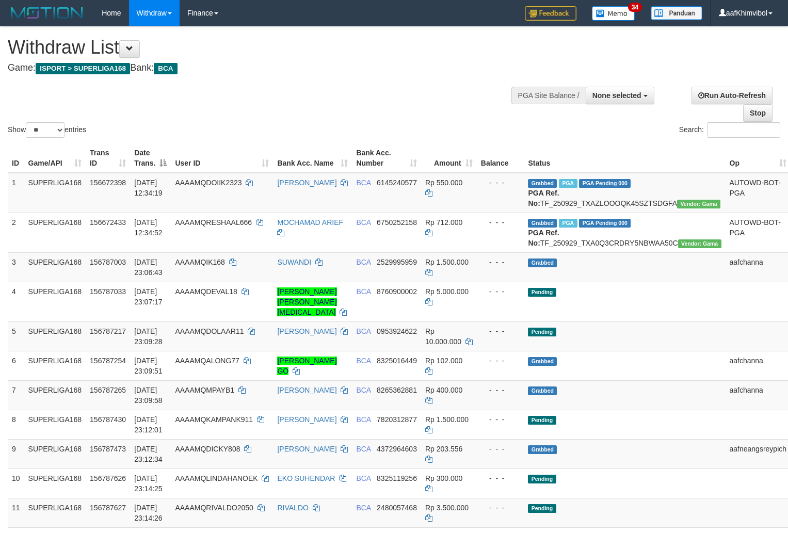 This screenshot has height=533, width=788. What do you see at coordinates (16, 232) in the screenshot?
I see `td: 2` at bounding box center [16, 232].